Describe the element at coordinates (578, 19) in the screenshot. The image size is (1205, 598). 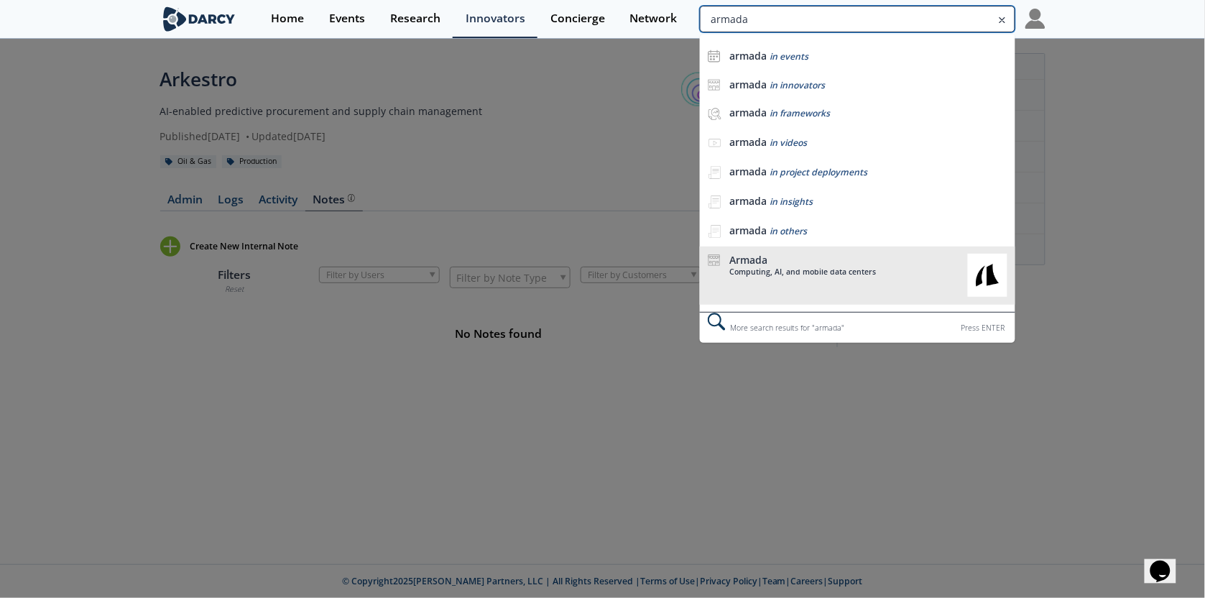
I see `div: Concierge` at that location.